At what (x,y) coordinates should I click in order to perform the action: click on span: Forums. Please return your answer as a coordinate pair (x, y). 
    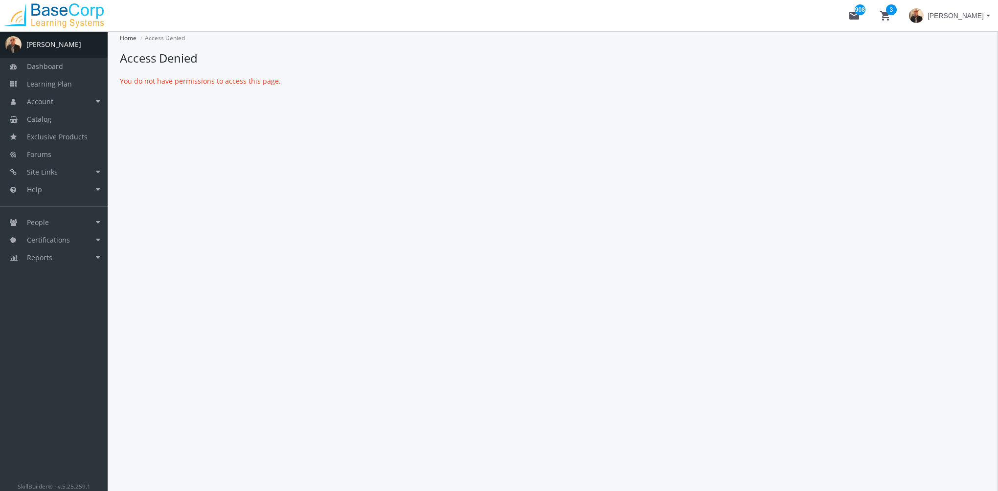
    Looking at the image, I should click on (39, 154).